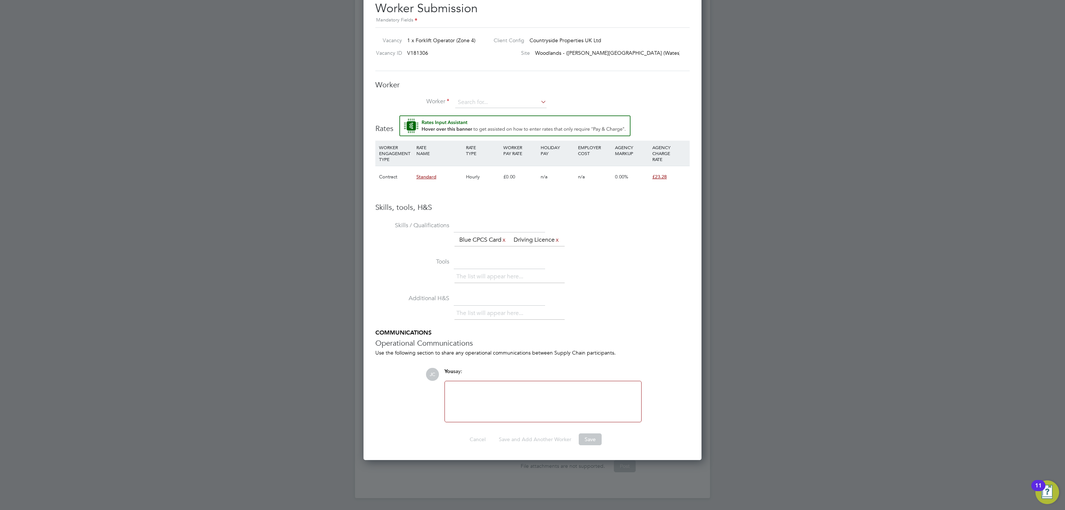 The height and width of the screenshot is (510, 1065). Describe the element at coordinates (396, 177) in the screenshot. I see `div: Contract` at that location.